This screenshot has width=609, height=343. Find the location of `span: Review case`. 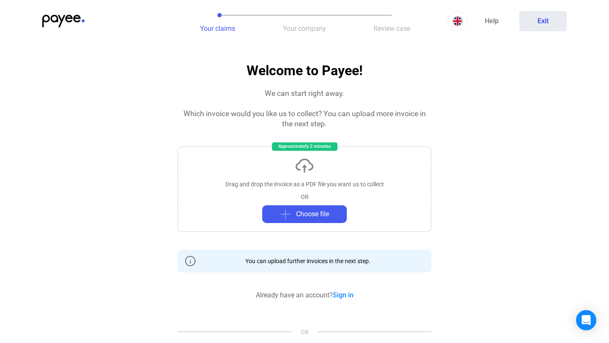

span: Review case is located at coordinates (391, 28).